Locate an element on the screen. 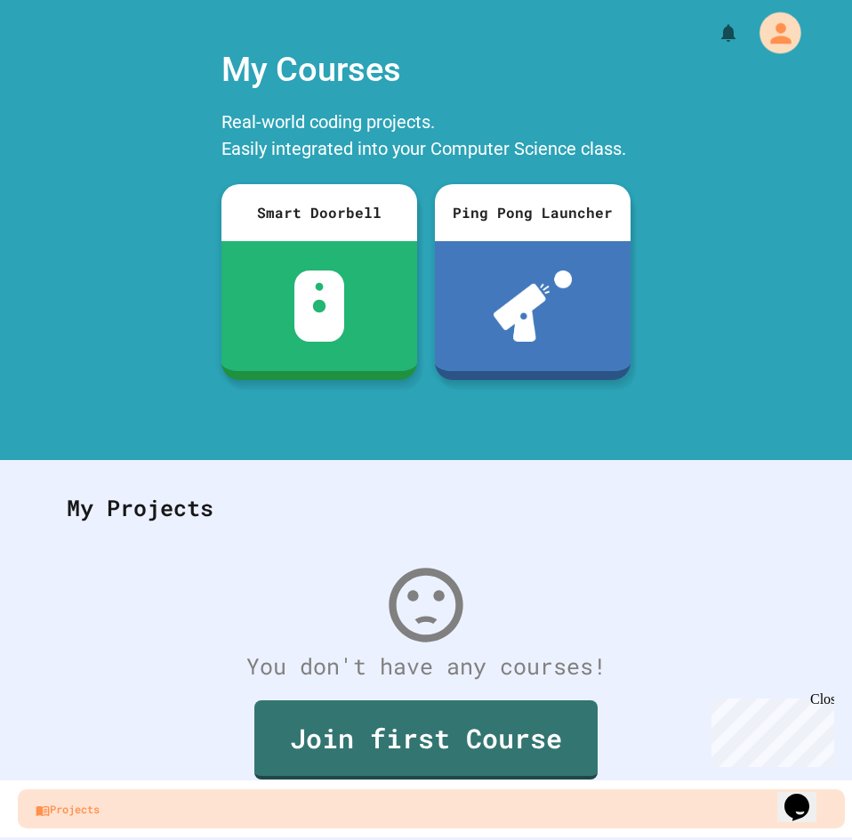 The width and height of the screenshot is (852, 840). div: Chat with us now!Close is located at coordinates (65, 60).